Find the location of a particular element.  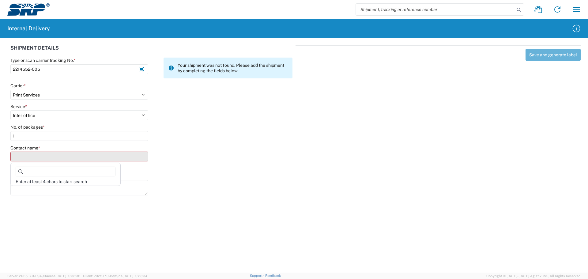

label: No. of packages is located at coordinates (28, 127).